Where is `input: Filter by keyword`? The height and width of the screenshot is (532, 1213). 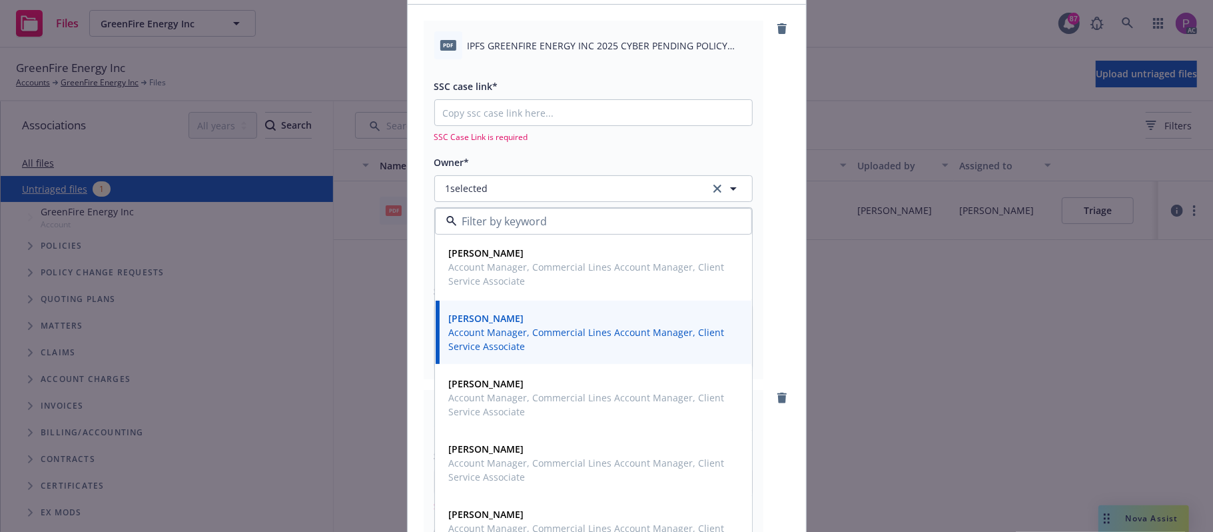 input: Filter by keyword is located at coordinates (591, 221).